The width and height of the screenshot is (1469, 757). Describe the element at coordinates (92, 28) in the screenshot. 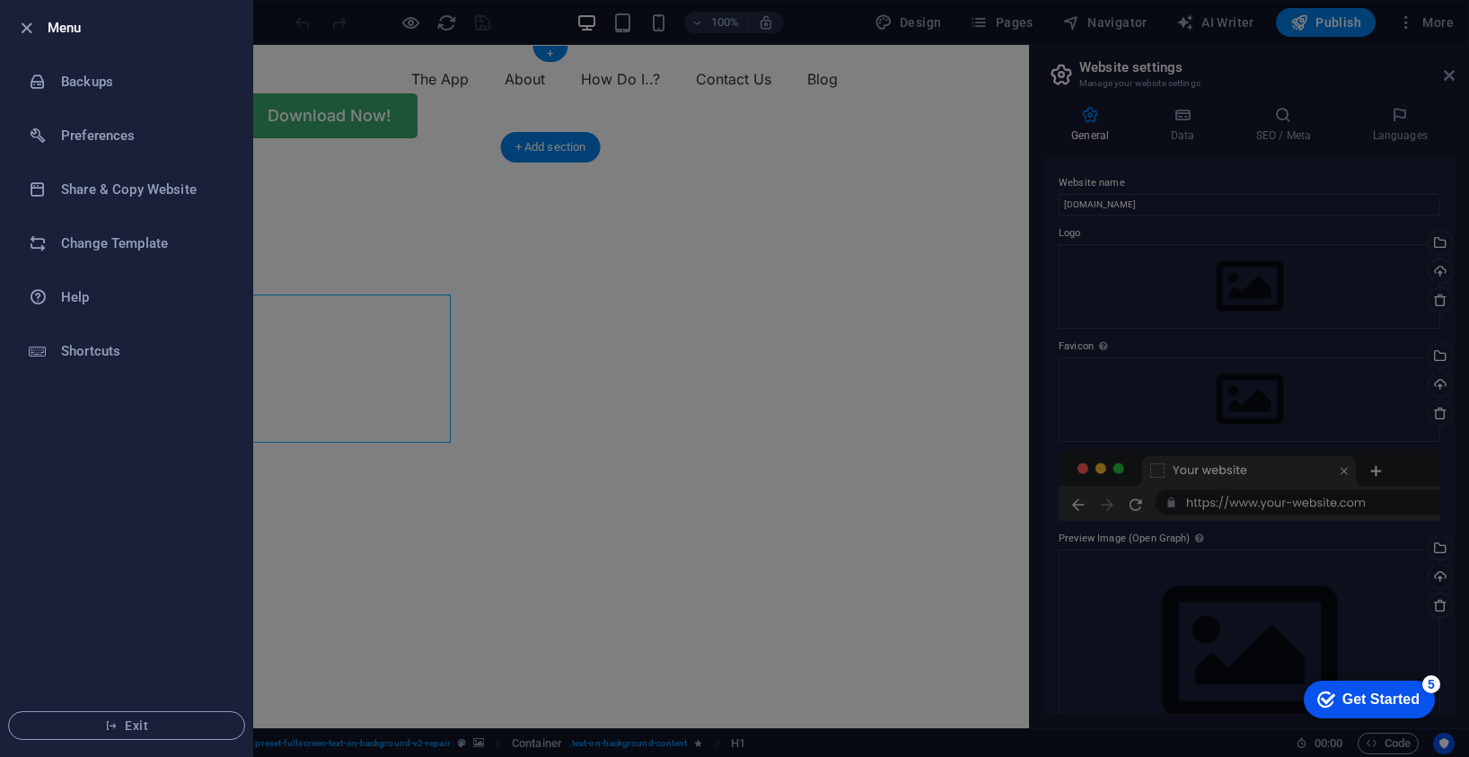

I see `div: Get Started` at that location.